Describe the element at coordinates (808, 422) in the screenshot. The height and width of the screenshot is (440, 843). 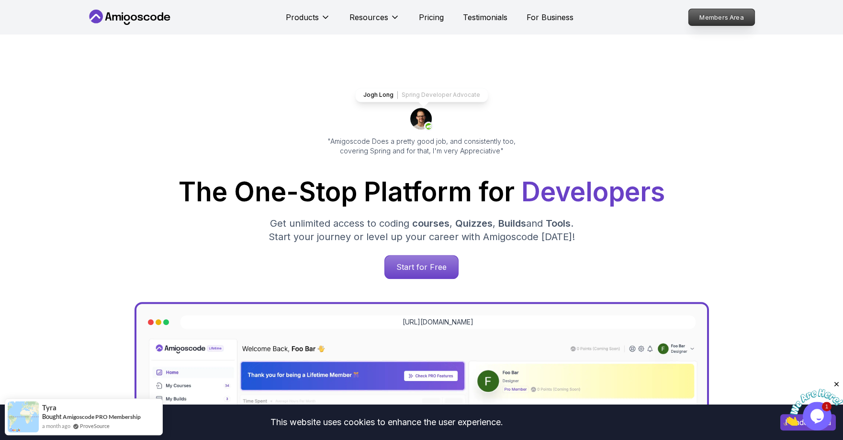
I see `button: Accept cookies` at that location.